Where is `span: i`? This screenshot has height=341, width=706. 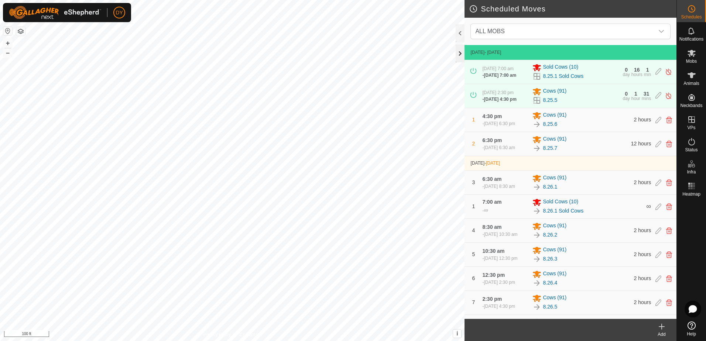
span: i is located at coordinates (457, 334).